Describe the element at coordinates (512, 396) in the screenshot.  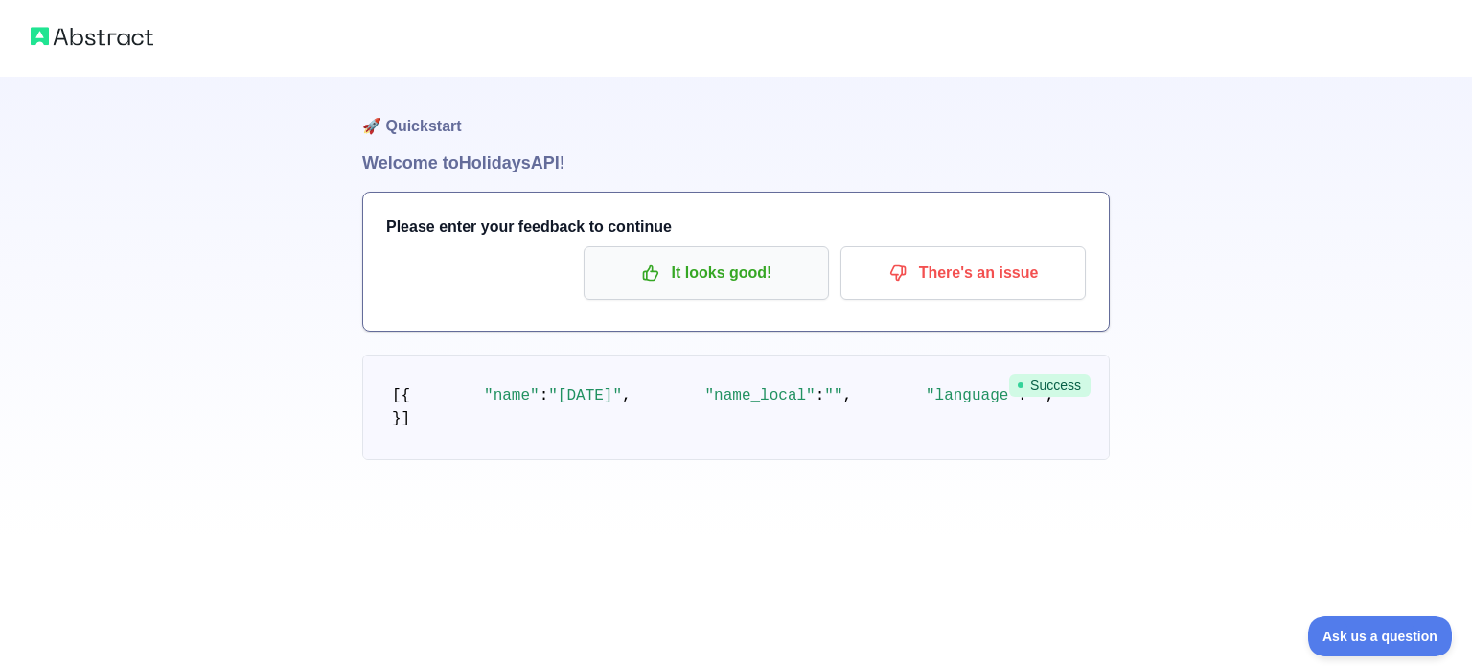
I see `span: "name"` at that location.